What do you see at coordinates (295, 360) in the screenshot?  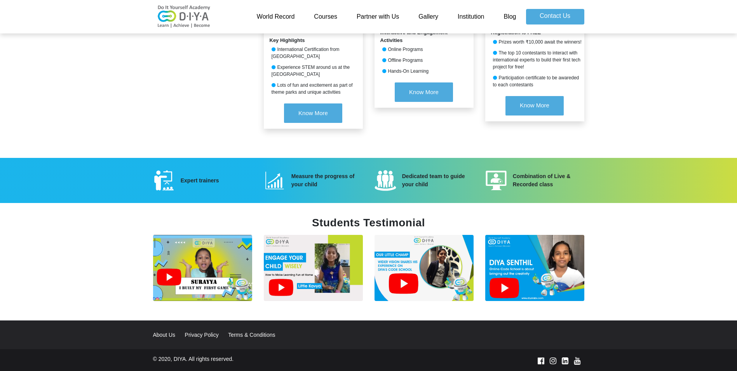 I see `div: © 2020, DIYA. All rights reserved.` at bounding box center [295, 360].